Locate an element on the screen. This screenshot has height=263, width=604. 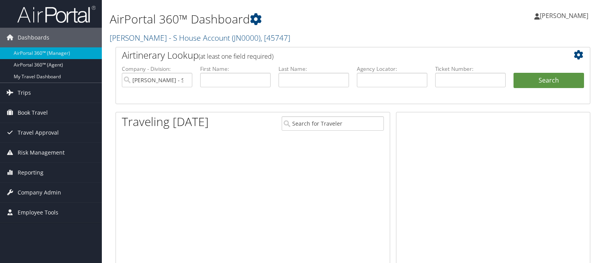
span: Employee Tools is located at coordinates (38, 213).